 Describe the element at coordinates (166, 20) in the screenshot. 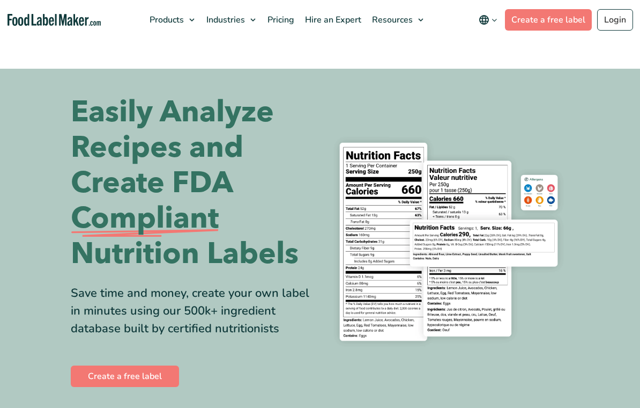

I see `span: Products` at that location.